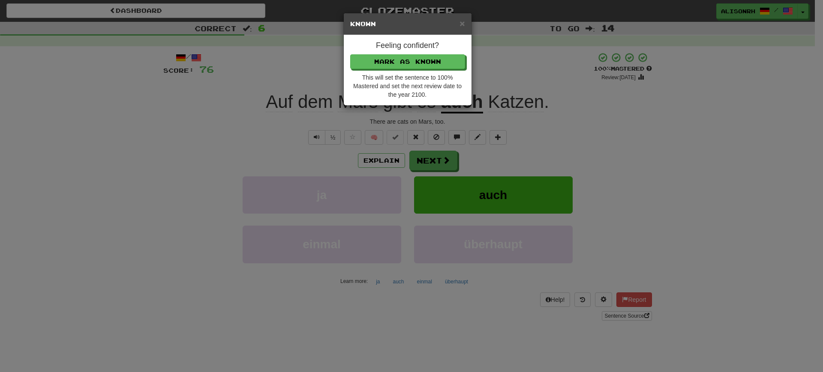 The height and width of the screenshot is (372, 823). What do you see at coordinates (407, 24) in the screenshot?
I see `h5: Known` at bounding box center [407, 24].